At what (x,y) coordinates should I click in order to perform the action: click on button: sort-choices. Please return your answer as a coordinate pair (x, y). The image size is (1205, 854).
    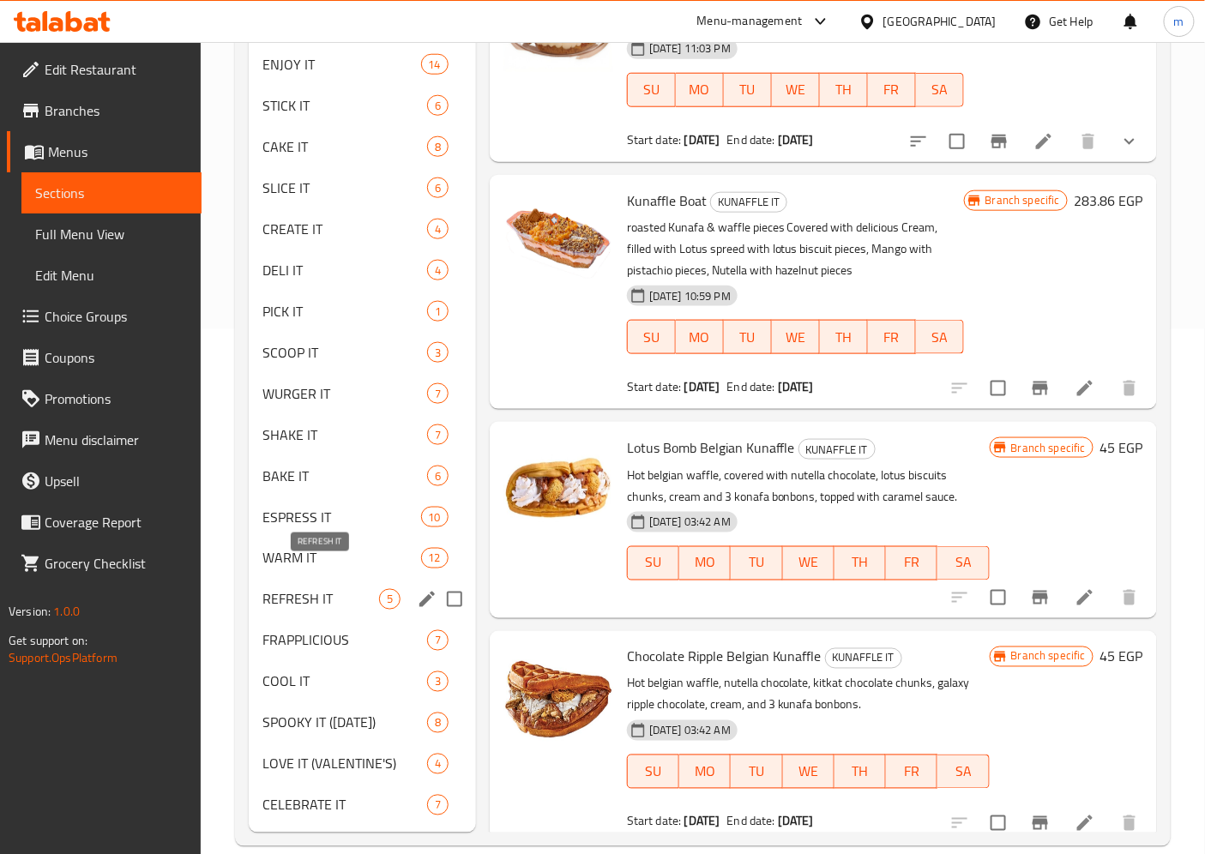
    Looking at the image, I should click on (918, 141).